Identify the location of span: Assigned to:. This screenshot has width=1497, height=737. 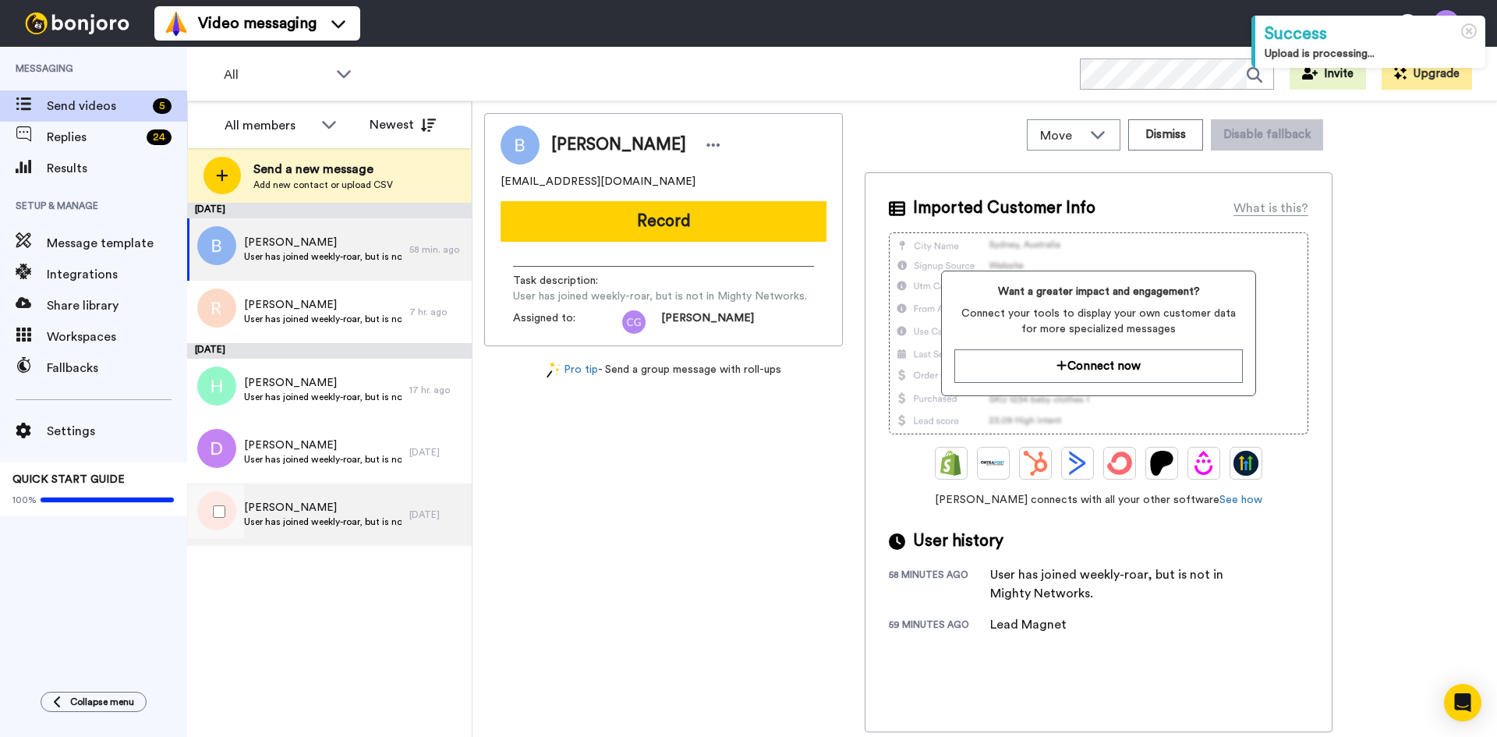
(567, 322).